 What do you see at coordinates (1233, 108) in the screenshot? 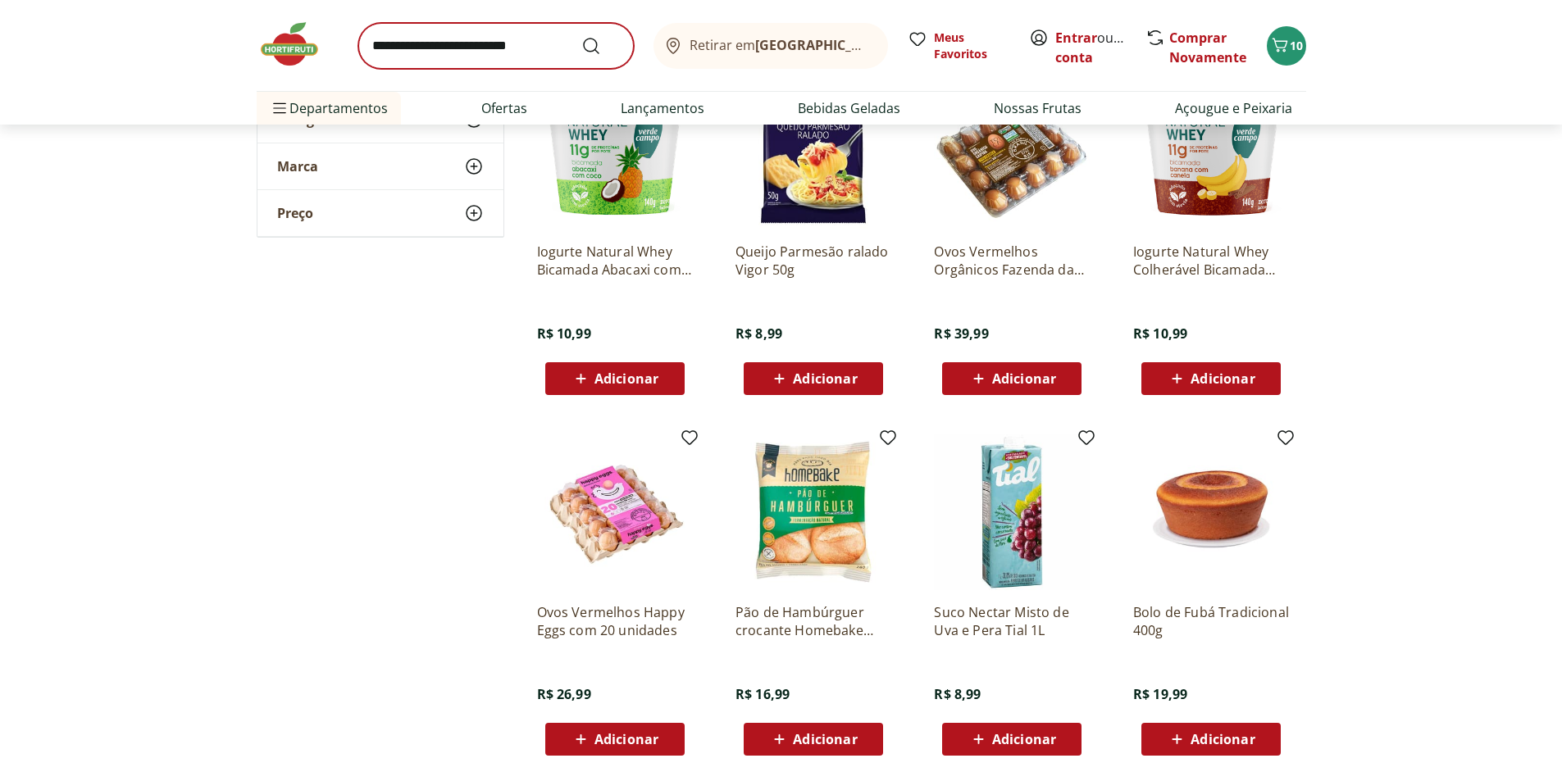
I see `a: Açougue e Peixaria` at bounding box center [1233, 108].